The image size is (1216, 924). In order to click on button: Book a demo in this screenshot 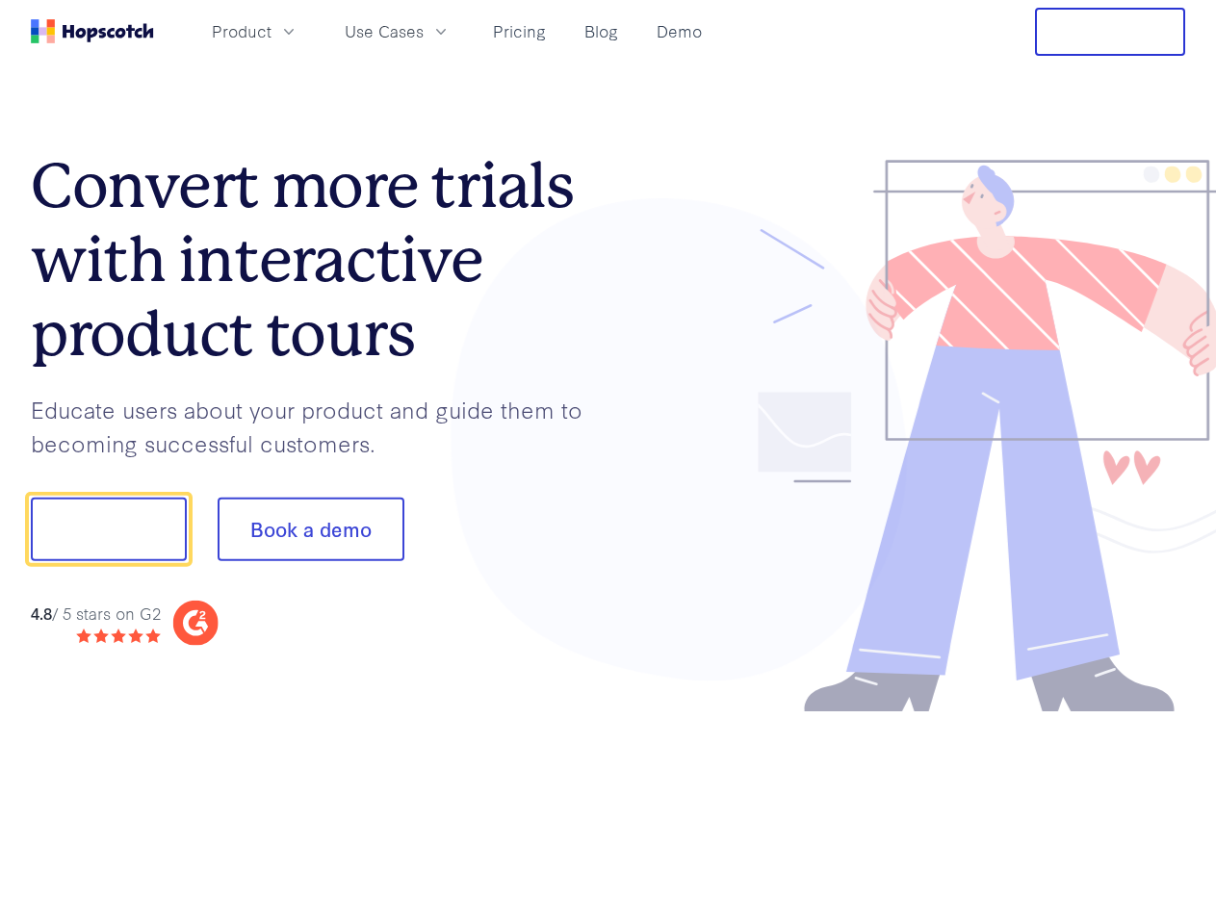, I will do `click(311, 530)`.